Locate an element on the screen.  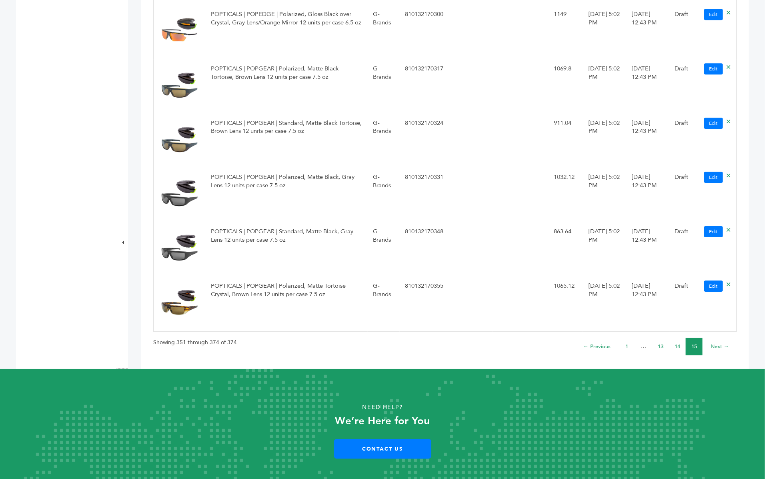
a: ← Previous is located at coordinates (597, 347).